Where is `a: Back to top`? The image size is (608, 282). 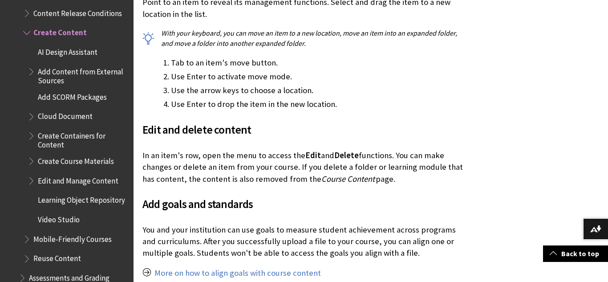
a: Back to top is located at coordinates (576, 253).